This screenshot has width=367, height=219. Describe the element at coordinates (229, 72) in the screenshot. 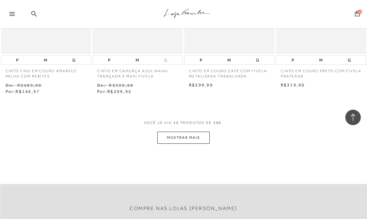

I see `a: CINTO EM COURO CAFÉ COM FIVELA METALIZADA TRABALHADA` at that location.